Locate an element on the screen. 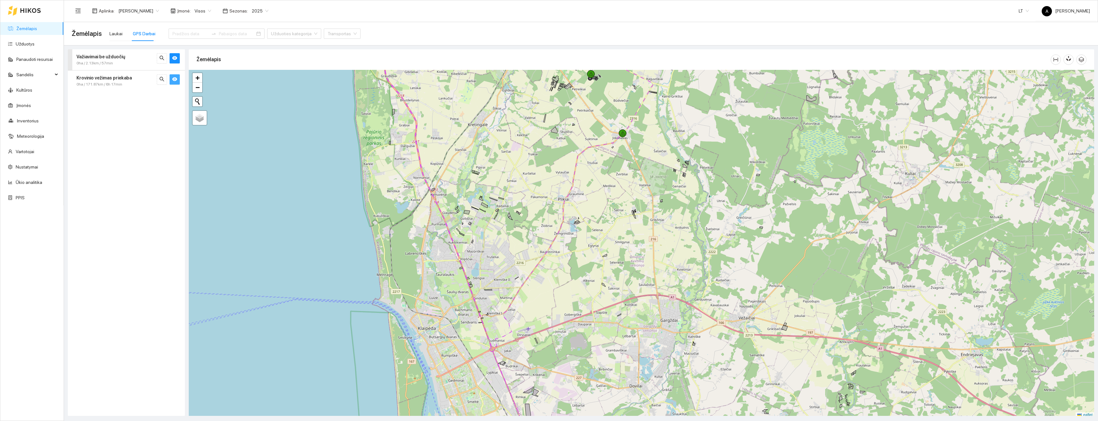  div: Laukai is located at coordinates (116, 34).